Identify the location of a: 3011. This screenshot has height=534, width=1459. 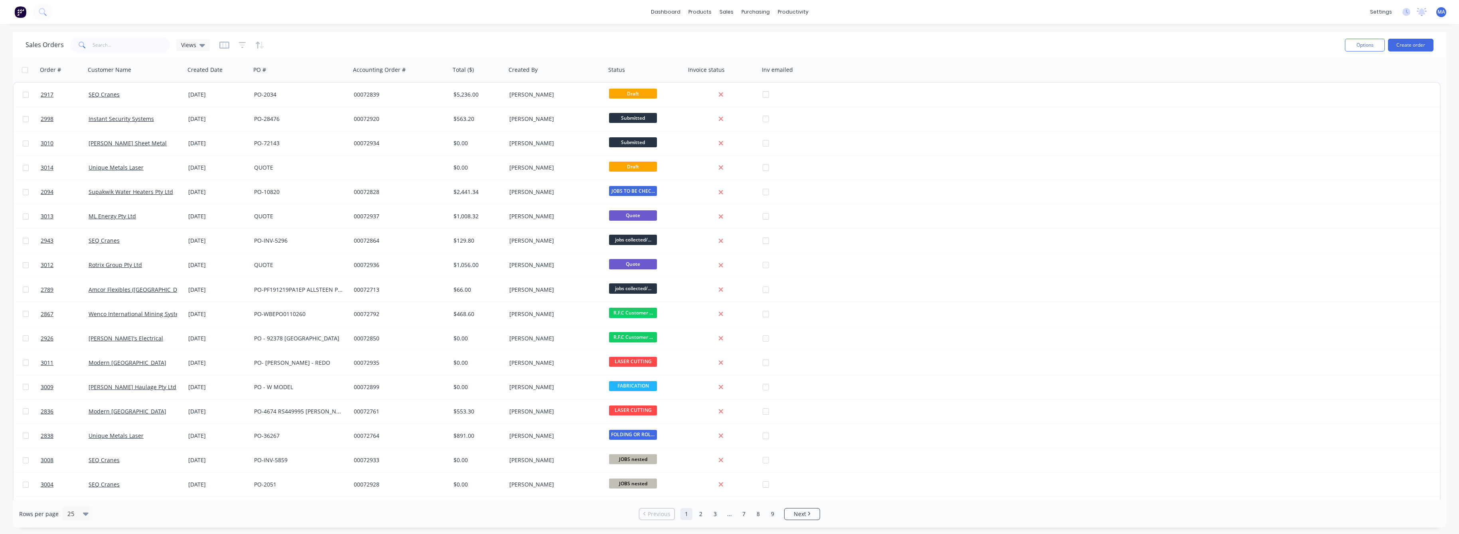
(65, 363).